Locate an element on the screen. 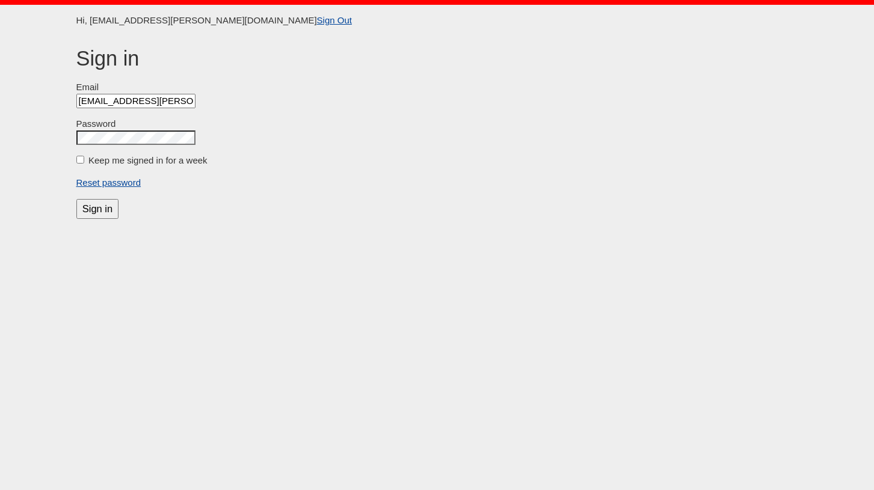 The image size is (874, 490). label: Keep me signed in for a week is located at coordinates (148, 160).